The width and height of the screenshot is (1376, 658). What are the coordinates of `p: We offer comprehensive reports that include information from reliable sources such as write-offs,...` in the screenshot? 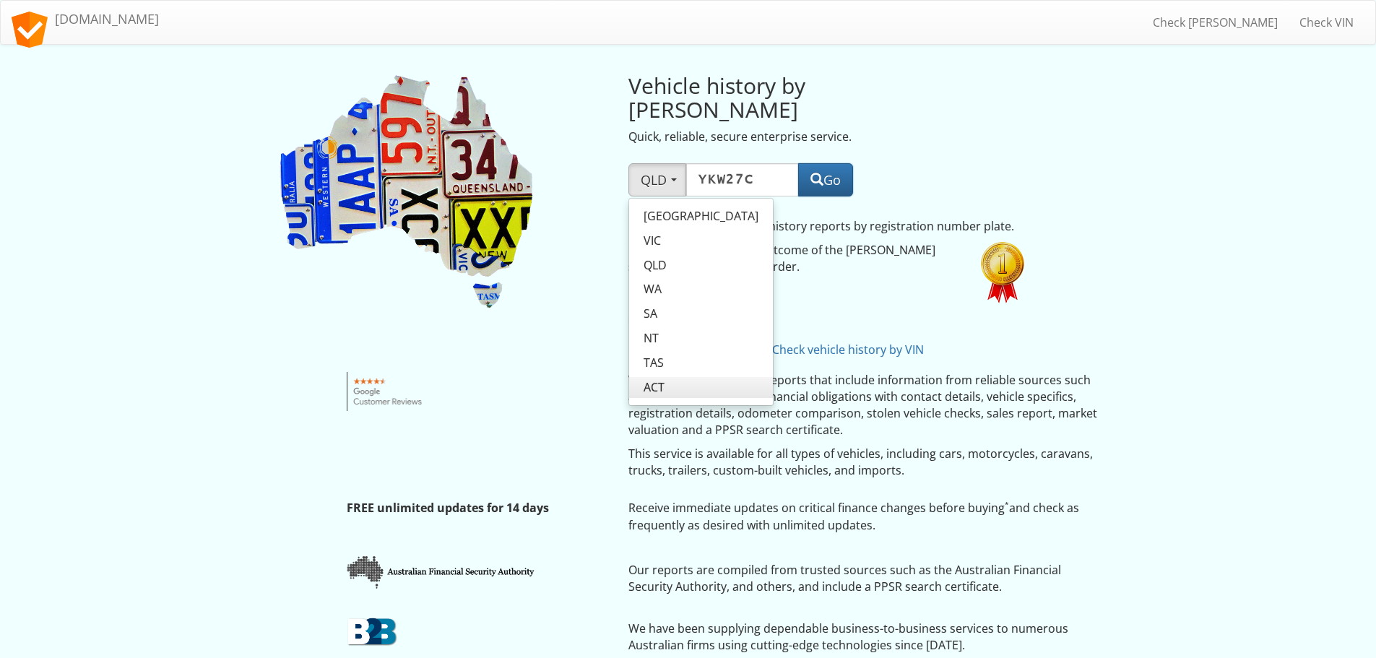 It's located at (864, 404).